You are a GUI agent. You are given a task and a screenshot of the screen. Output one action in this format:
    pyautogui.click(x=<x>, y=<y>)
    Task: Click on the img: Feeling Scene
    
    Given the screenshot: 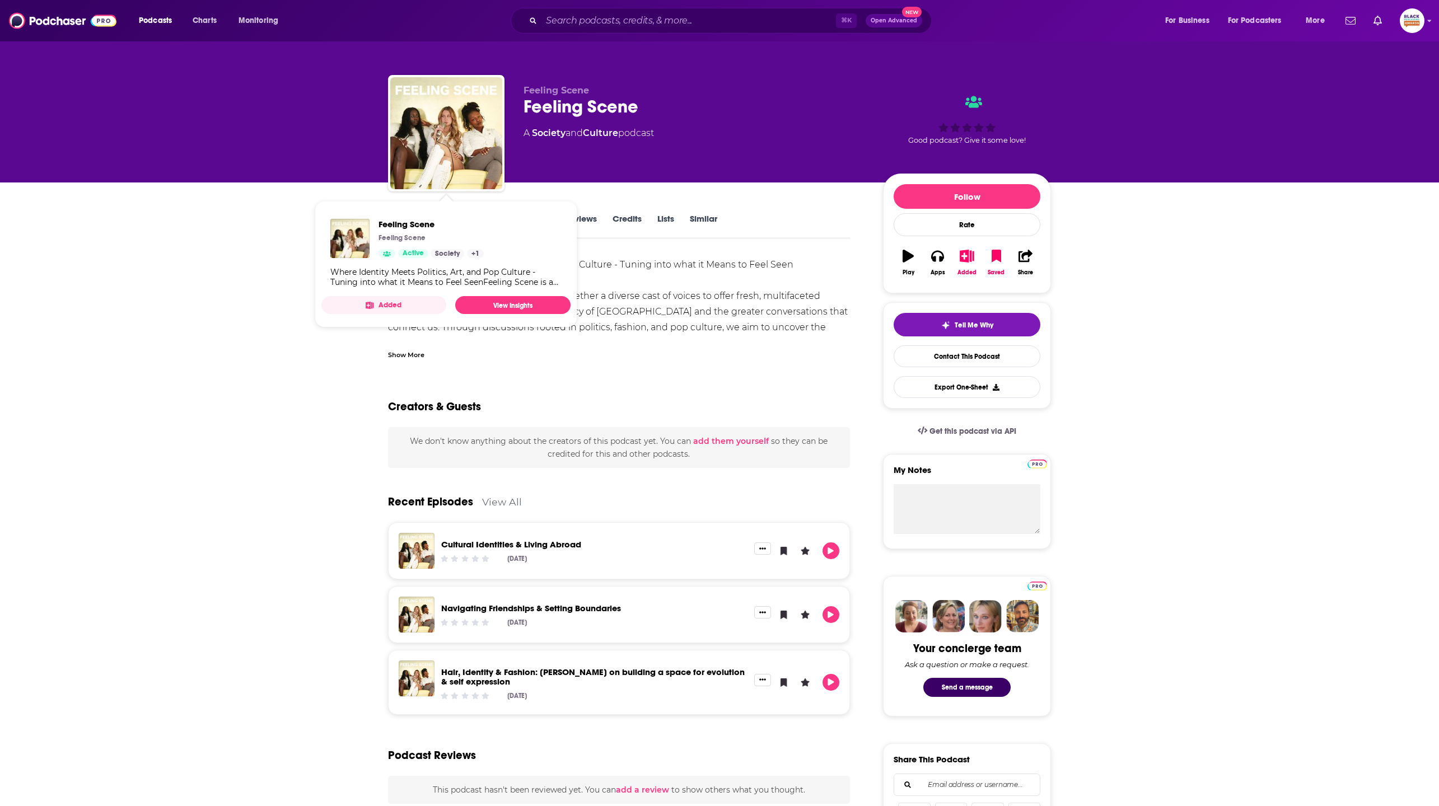 What is the action you would take?
    pyautogui.click(x=446, y=133)
    